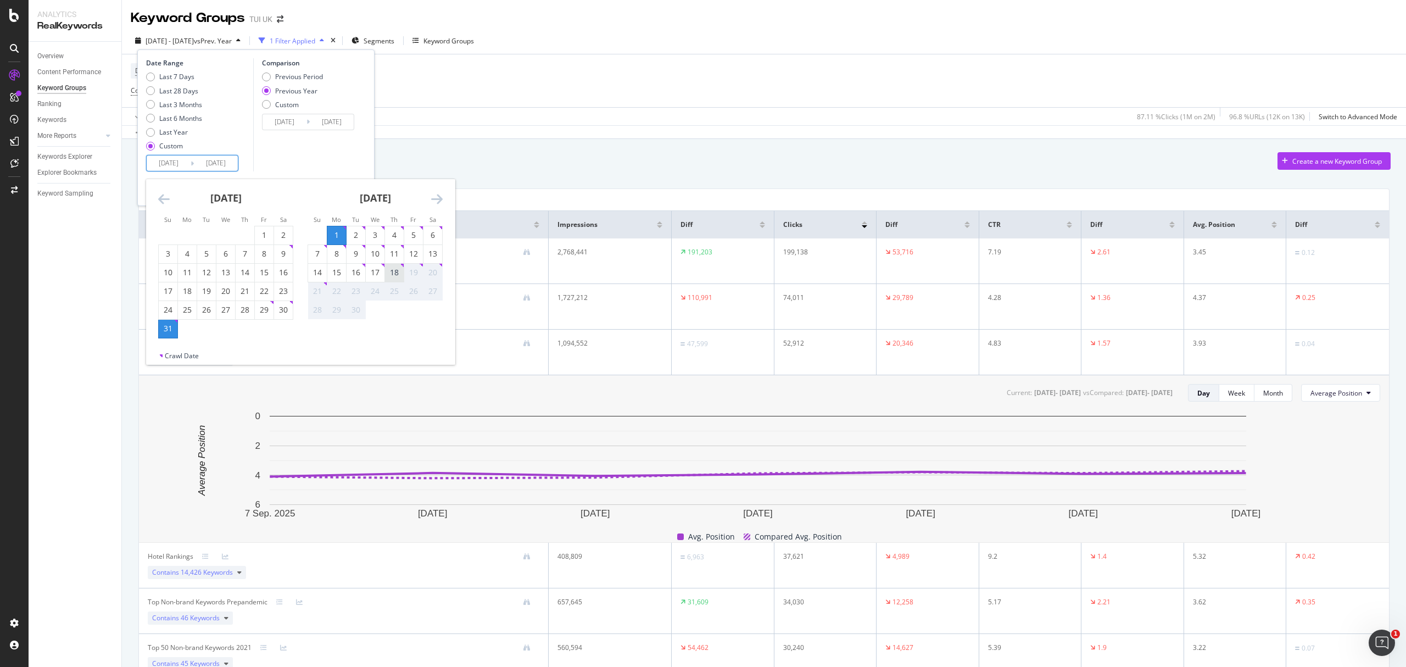 This screenshot has width=1406, height=667. Describe the element at coordinates (283, 310) in the screenshot. I see `td: Choose Saturday, August 30, 2025 as your check-out date. It’s available.` at that location.